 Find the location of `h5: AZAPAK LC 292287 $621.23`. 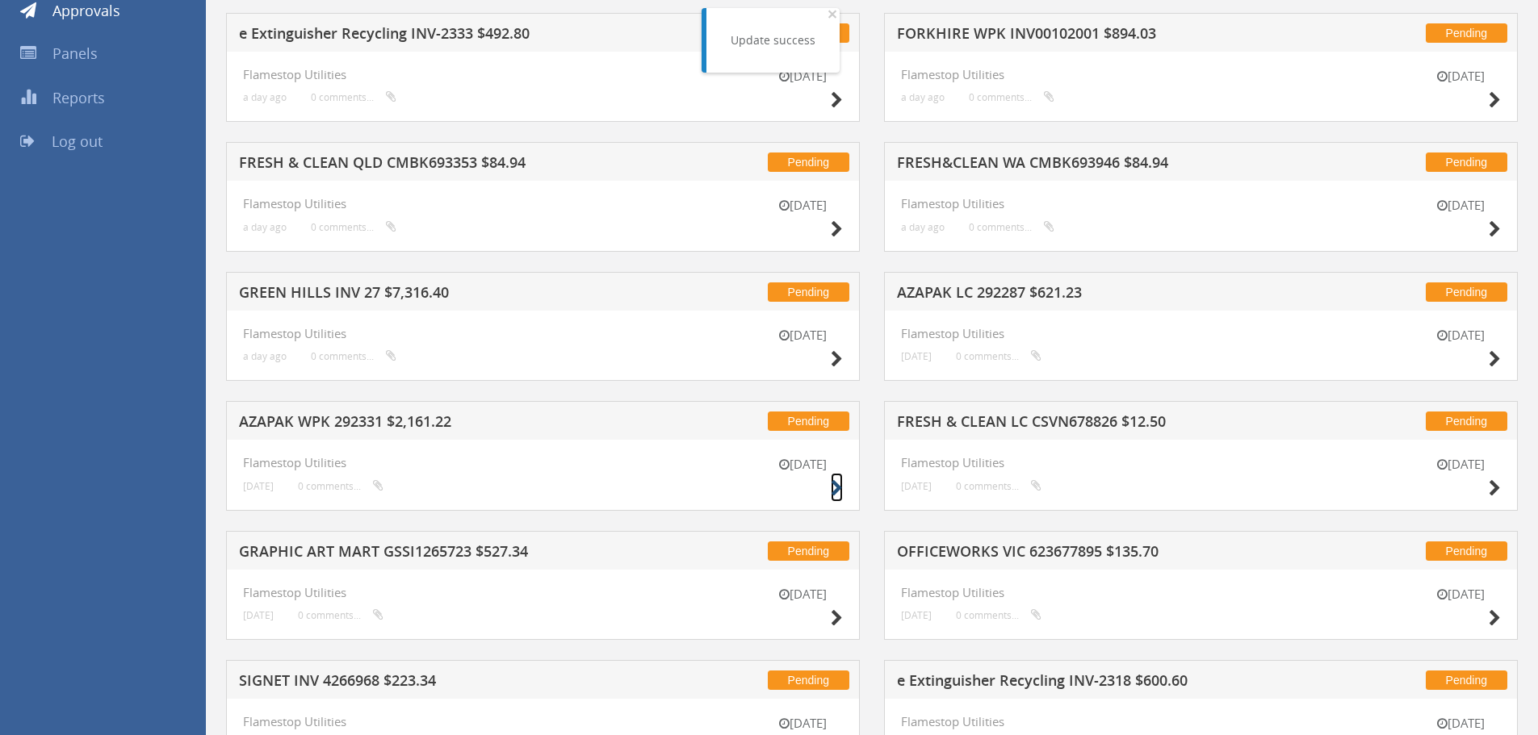

h5: AZAPAK LC 292287 $621.23 is located at coordinates (1109, 295).